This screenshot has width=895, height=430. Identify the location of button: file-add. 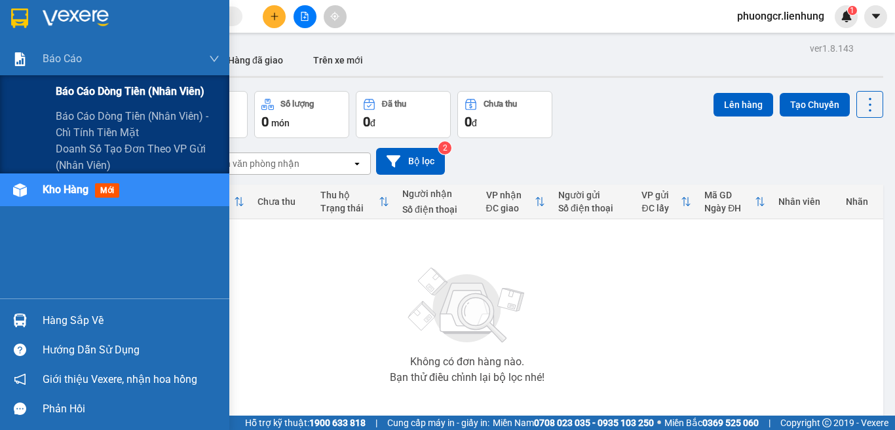
(305, 16).